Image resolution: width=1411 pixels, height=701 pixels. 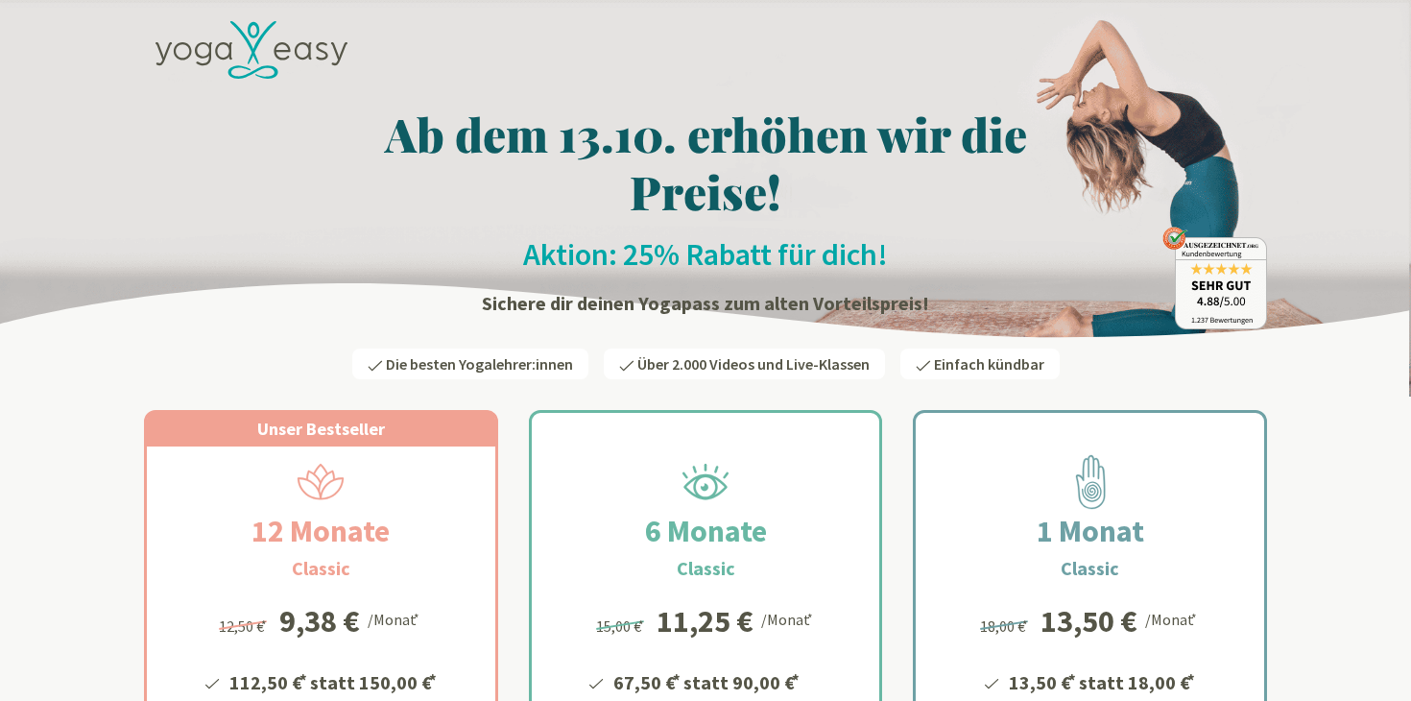 What do you see at coordinates (705, 254) in the screenshot?
I see `h2: Aktion: 25% Rabatt für dich!` at bounding box center [705, 254].